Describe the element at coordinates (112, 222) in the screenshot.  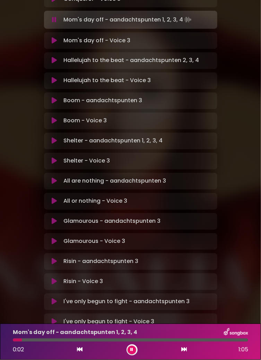
I see `p: Glamourous - aandachtspunten 3` at that location.